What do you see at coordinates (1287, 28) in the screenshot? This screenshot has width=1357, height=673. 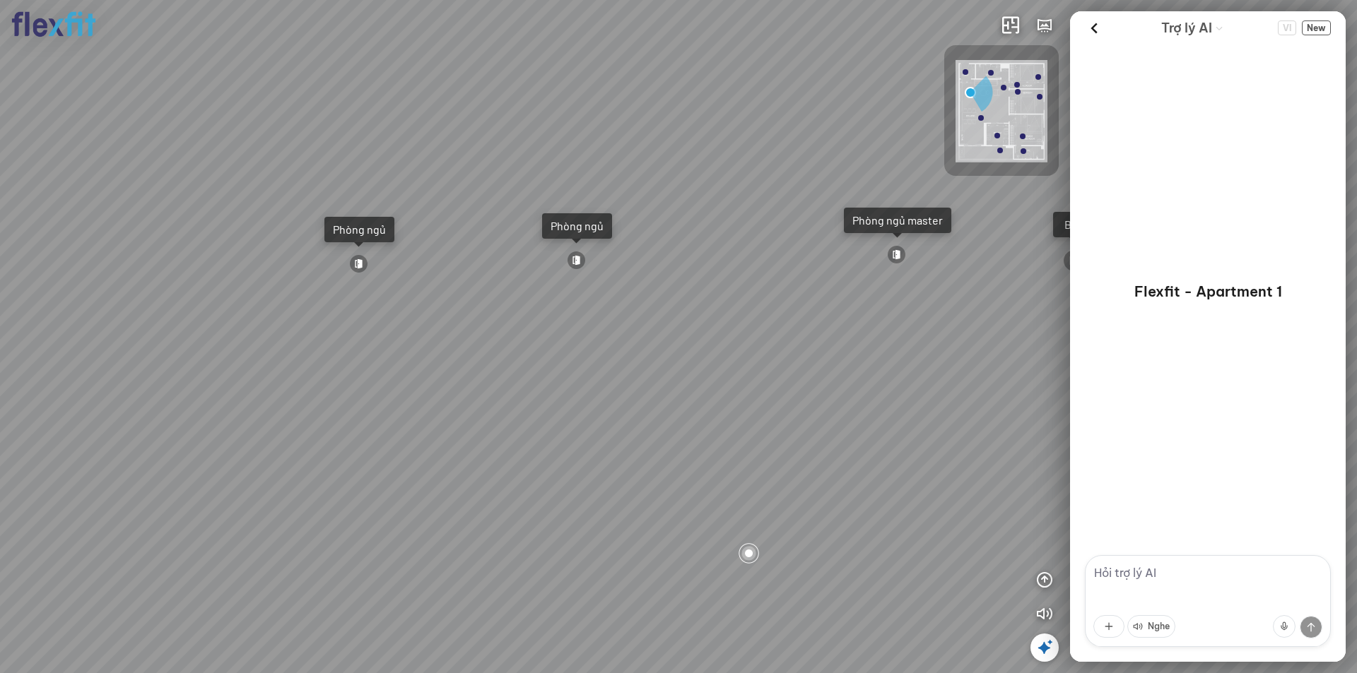 I see `span: VI` at bounding box center [1287, 28].